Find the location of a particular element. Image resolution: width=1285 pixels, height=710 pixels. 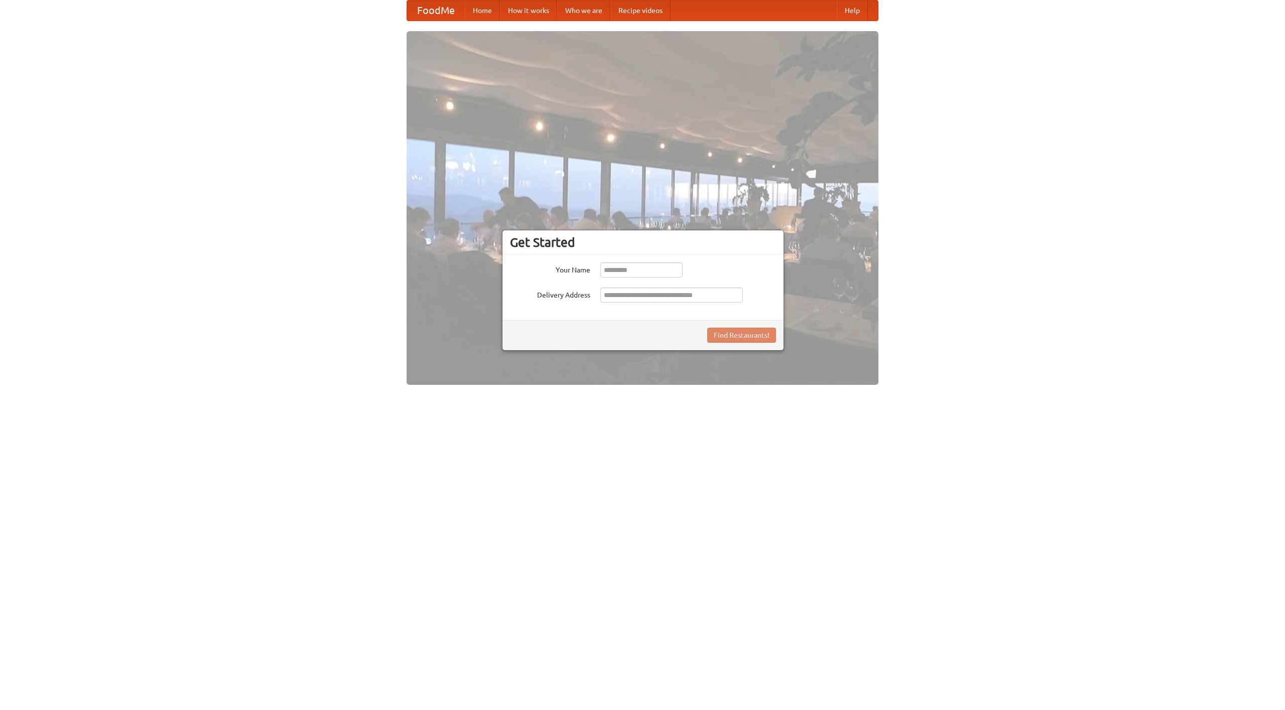

a: Help is located at coordinates (852, 11).